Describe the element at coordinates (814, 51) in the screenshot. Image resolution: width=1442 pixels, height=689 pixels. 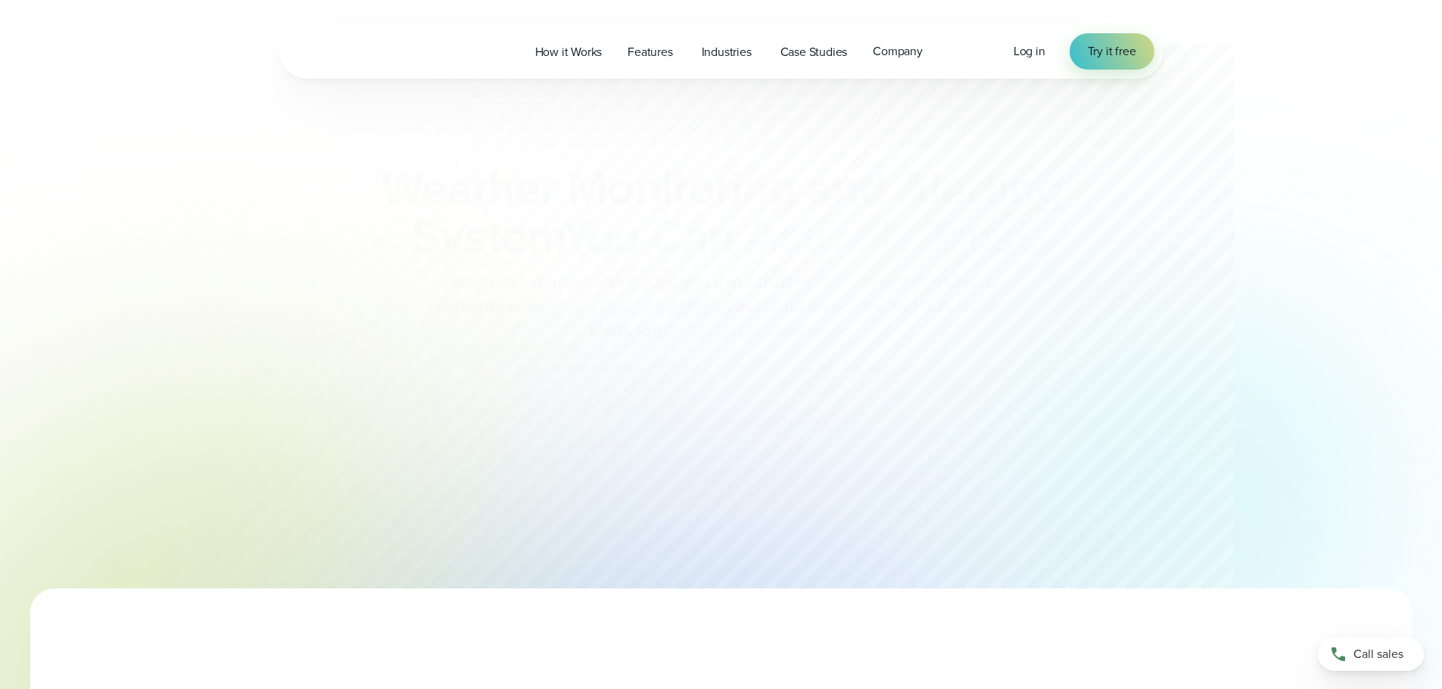
I see `a: Case Studies` at that location.